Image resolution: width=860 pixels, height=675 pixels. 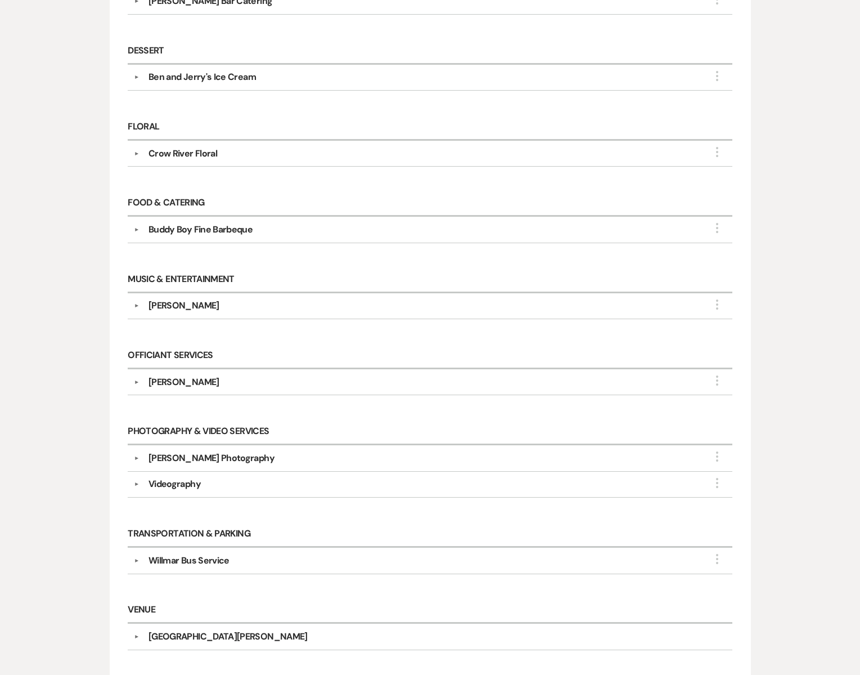 What do you see at coordinates (430, 432) in the screenshot?
I see `h6: Photography & Video Services` at bounding box center [430, 432].